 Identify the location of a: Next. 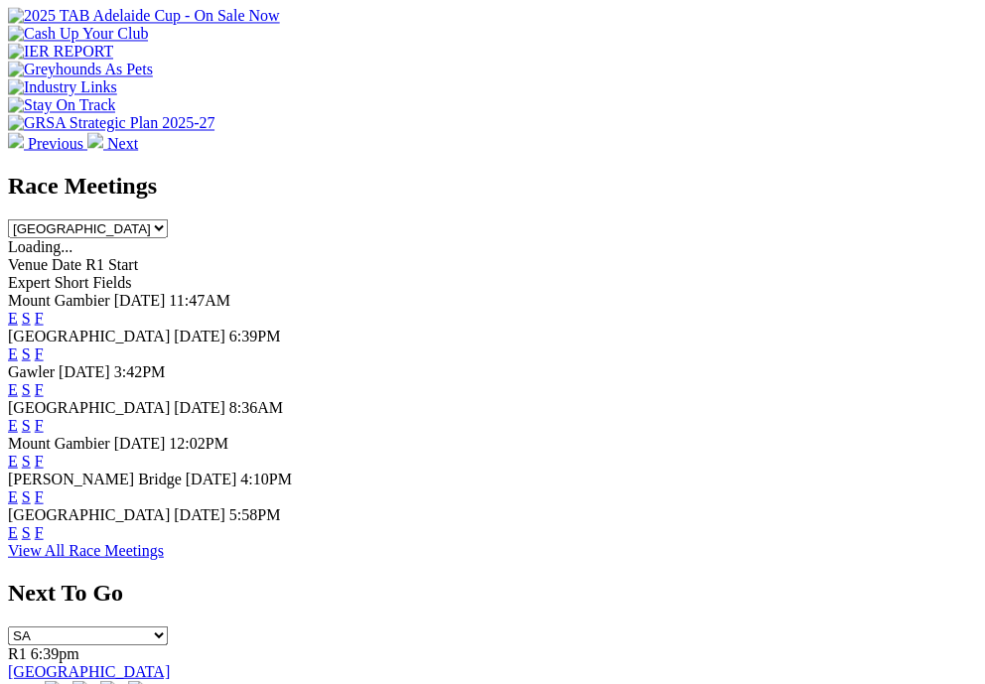
(112, 142).